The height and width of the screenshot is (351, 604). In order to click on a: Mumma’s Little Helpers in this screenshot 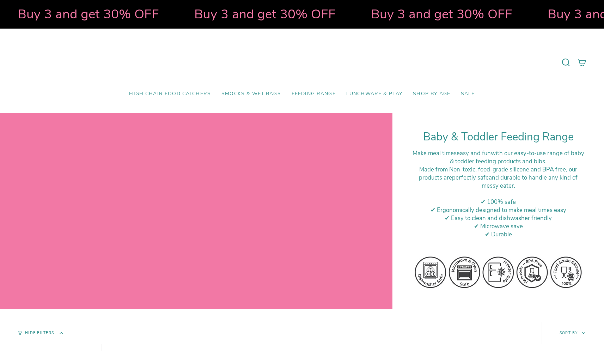, I will do `click(302, 62)`.